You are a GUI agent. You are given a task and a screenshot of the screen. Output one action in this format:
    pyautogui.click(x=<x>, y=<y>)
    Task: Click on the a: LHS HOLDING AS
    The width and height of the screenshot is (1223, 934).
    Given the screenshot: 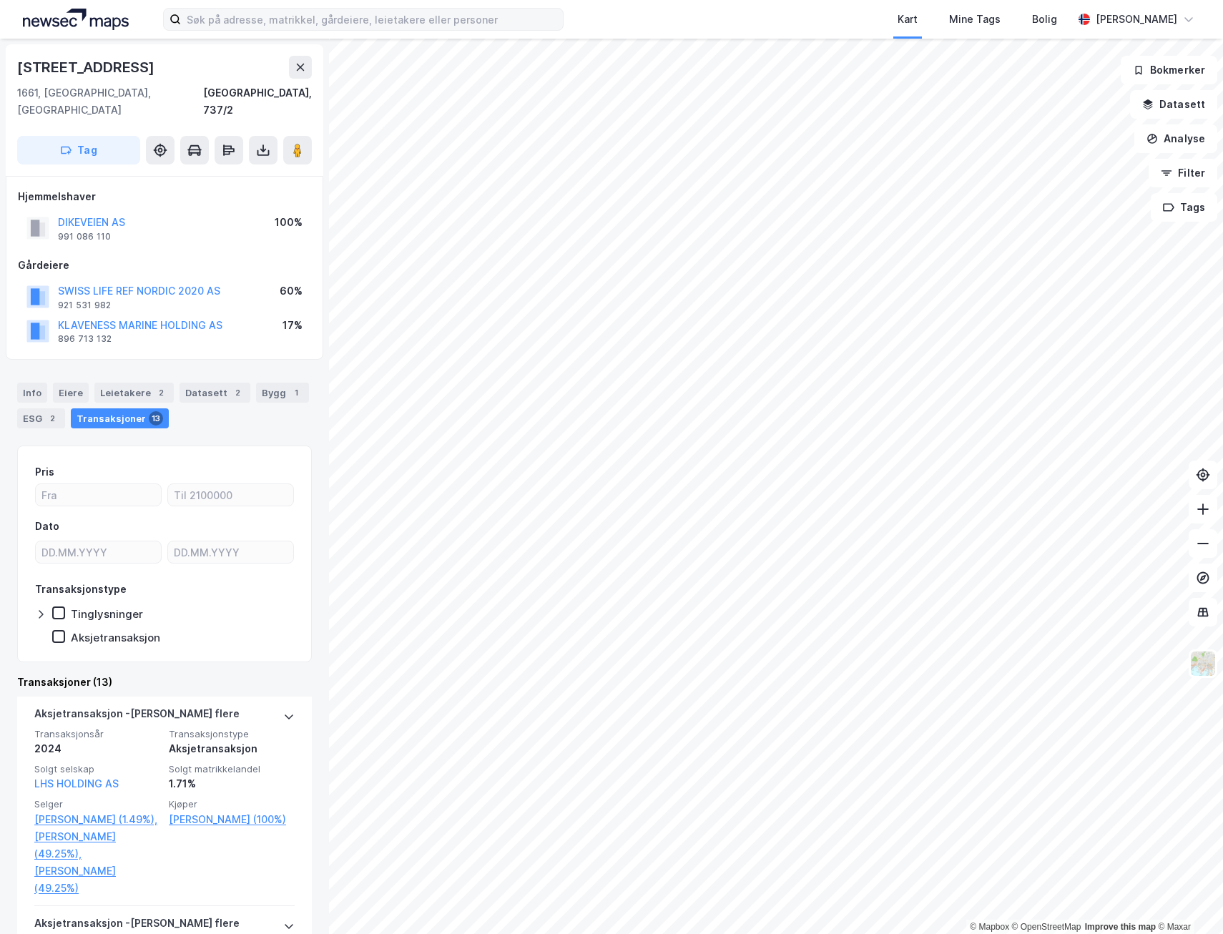 What is the action you would take?
    pyautogui.click(x=77, y=783)
    